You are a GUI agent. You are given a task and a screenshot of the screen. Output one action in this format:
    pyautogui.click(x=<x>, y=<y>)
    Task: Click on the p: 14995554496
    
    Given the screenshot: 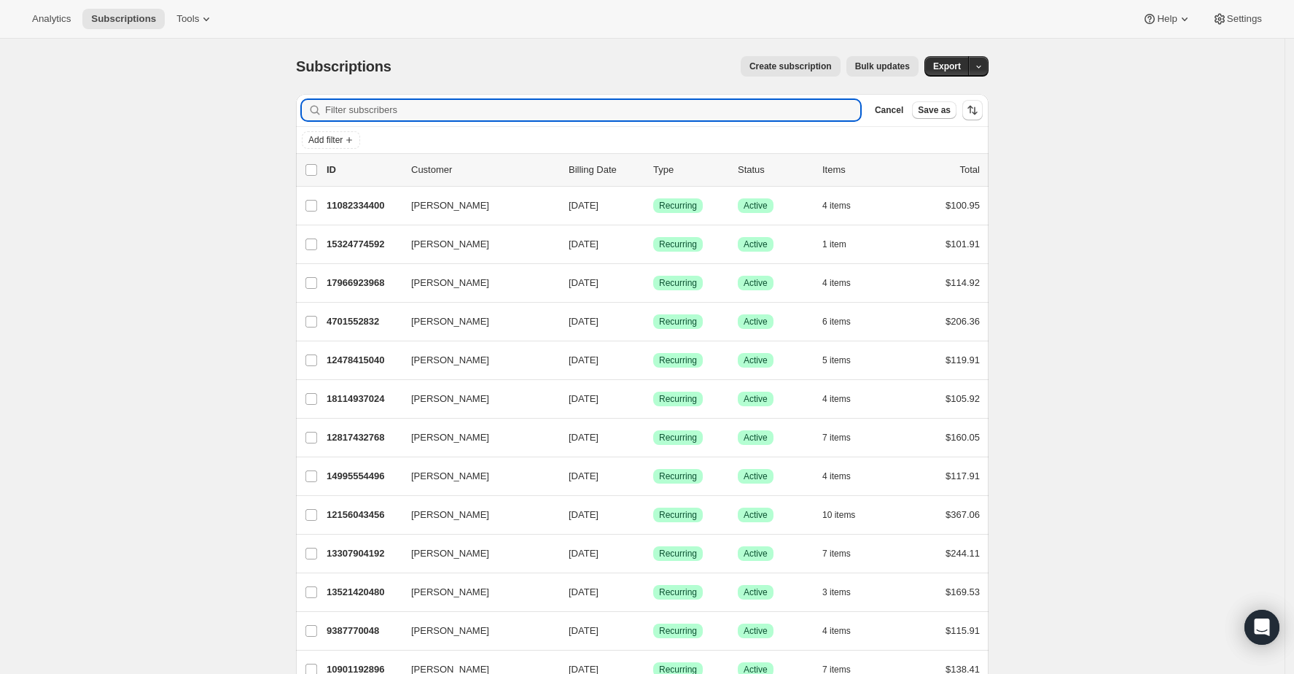 What is the action you would take?
    pyautogui.click(x=363, y=476)
    